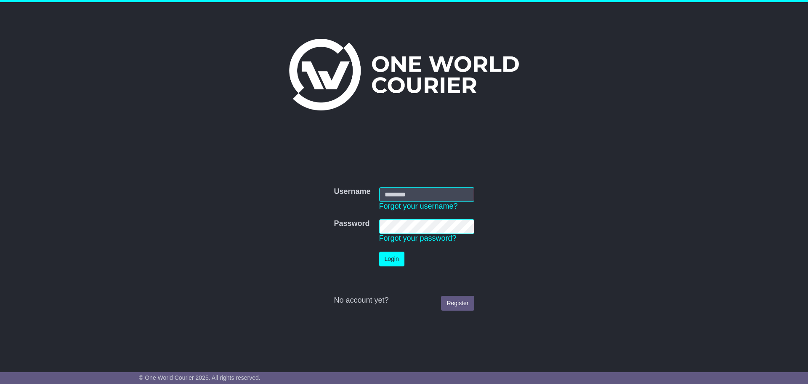 The height and width of the screenshot is (384, 808). What do you see at coordinates (458, 303) in the screenshot?
I see `a: Register` at bounding box center [458, 303].